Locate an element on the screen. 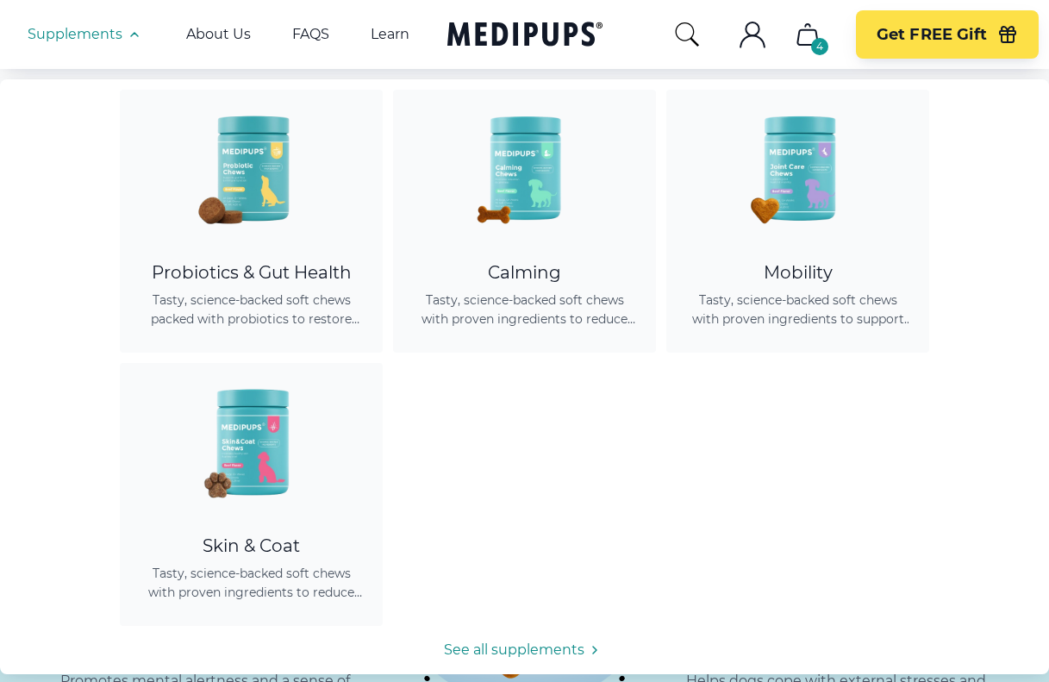 This screenshot has height=682, width=1049. div: Probiotics & Gut Health is located at coordinates (251, 272).